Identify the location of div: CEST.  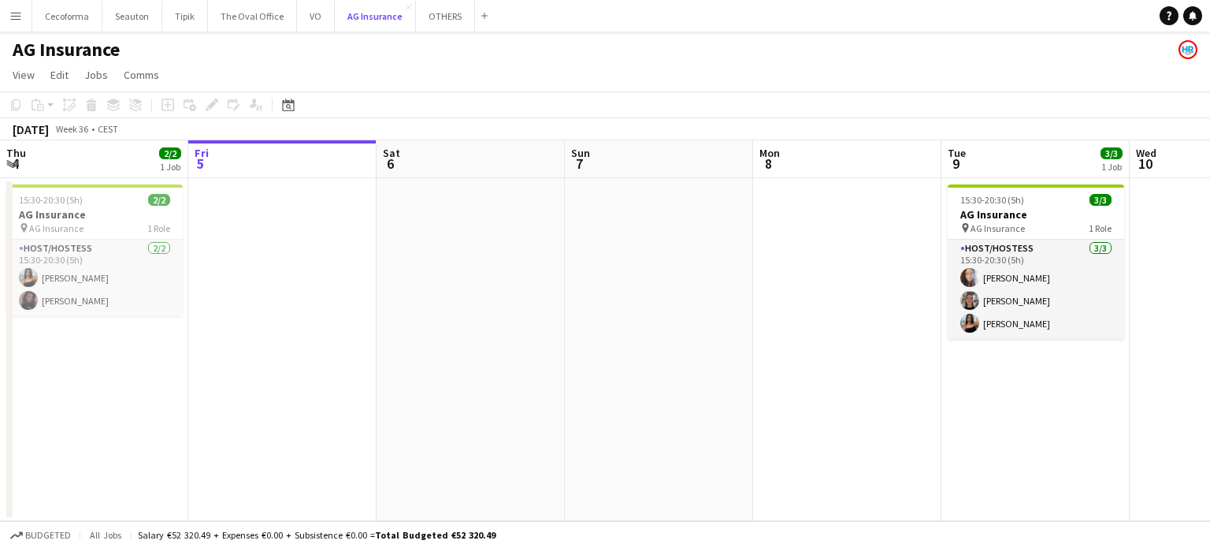
(108, 128).